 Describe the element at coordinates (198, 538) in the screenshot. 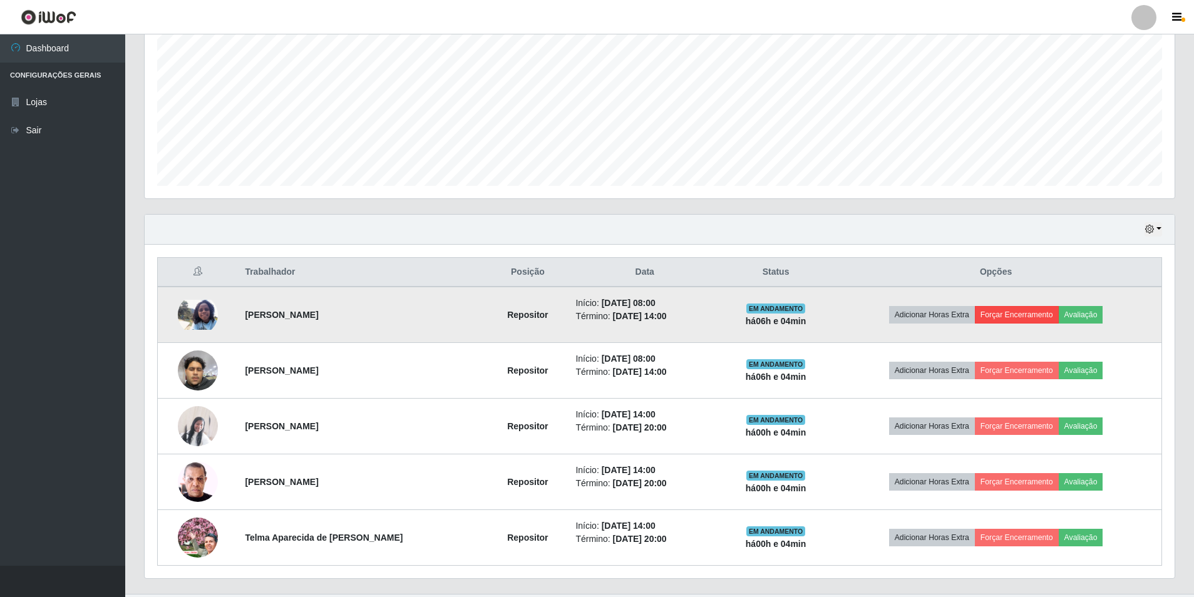

I see `img: 1753488226695.jpeg` at that location.